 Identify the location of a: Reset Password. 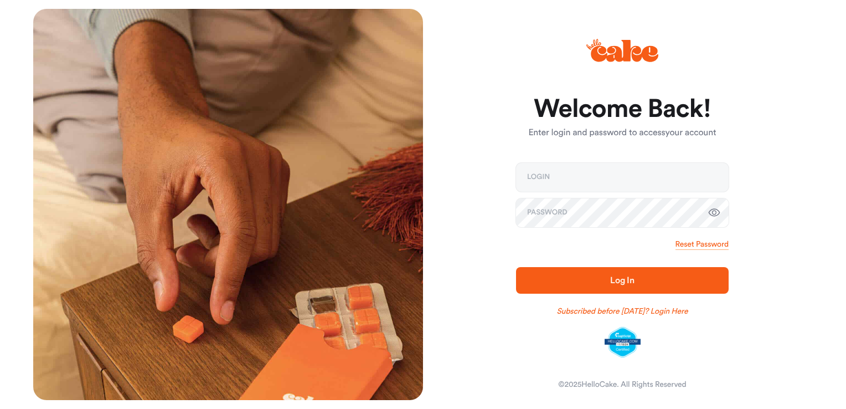
(702, 244).